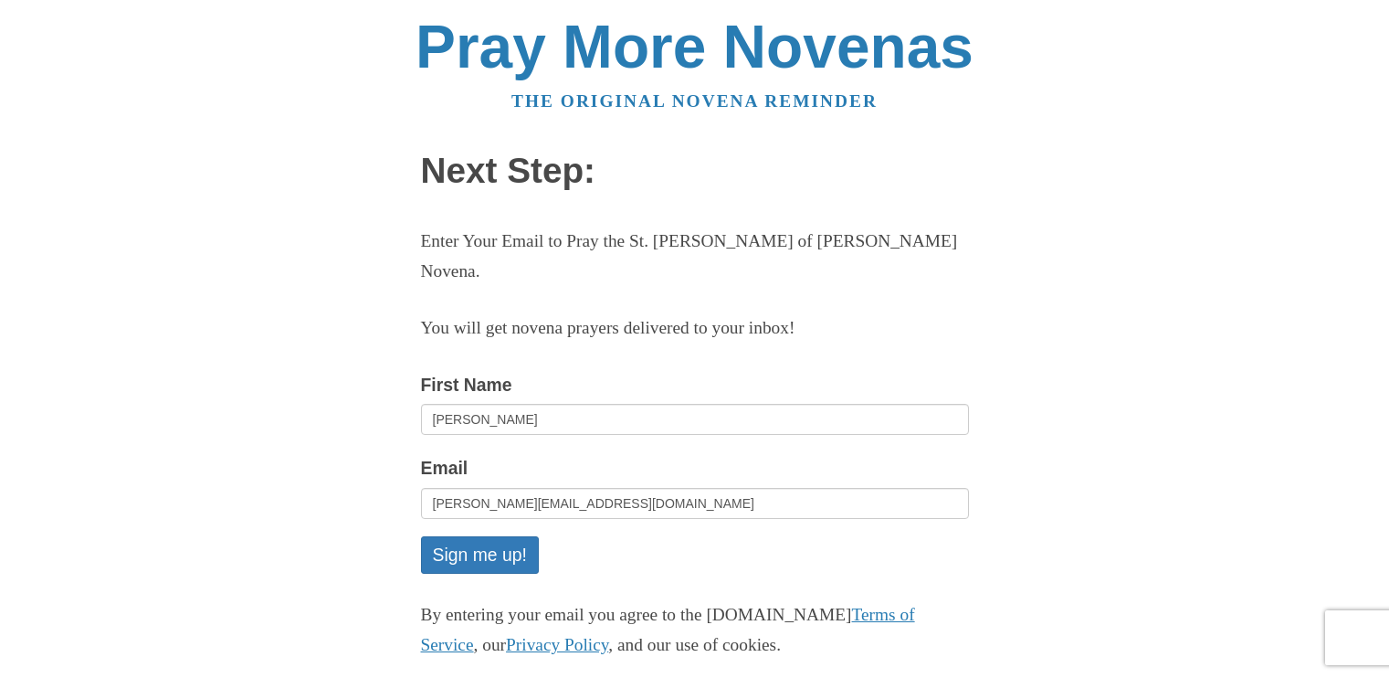 Image resolution: width=1389 pixels, height=678 pixels. I want to click on label: Email, so click(445, 468).